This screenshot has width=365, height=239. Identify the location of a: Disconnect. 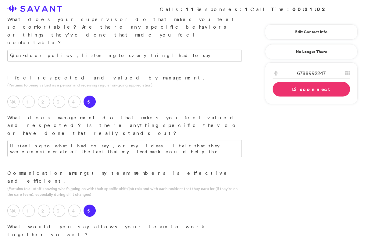
(311, 89).